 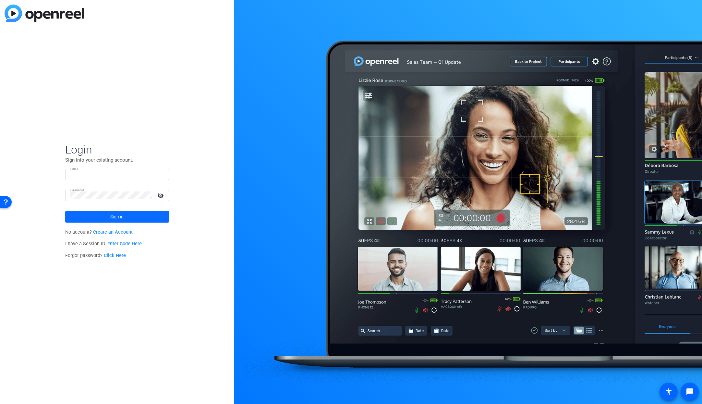 What do you see at coordinates (103, 244) in the screenshot?
I see `span: I have a Session ID.` at bounding box center [103, 244].